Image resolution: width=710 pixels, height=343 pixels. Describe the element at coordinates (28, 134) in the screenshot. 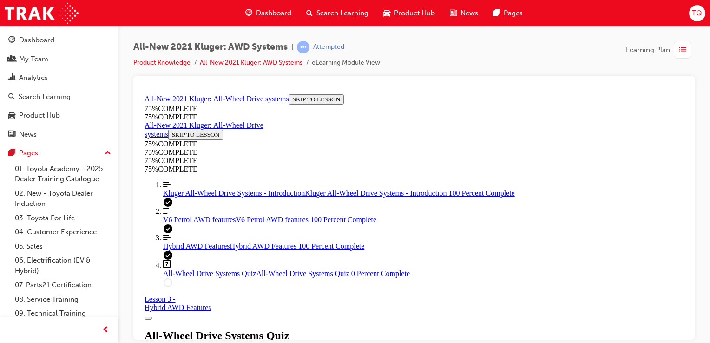

I see `div: News` at that location.